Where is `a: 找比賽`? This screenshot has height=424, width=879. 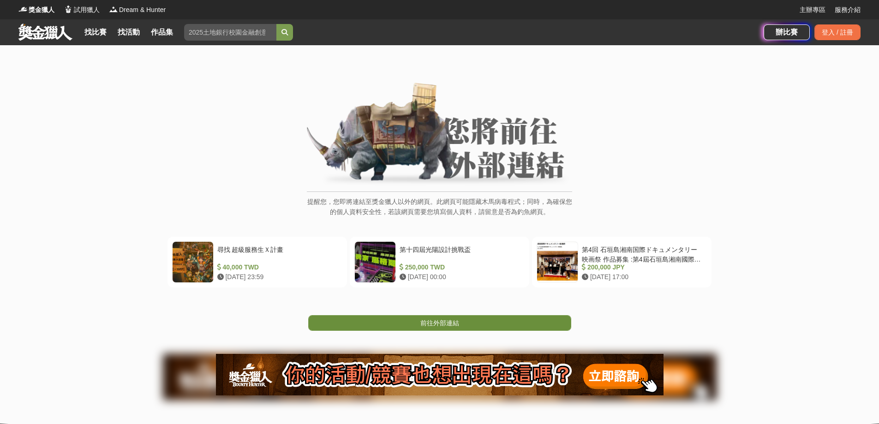
a: 找比賽 is located at coordinates (96, 32).